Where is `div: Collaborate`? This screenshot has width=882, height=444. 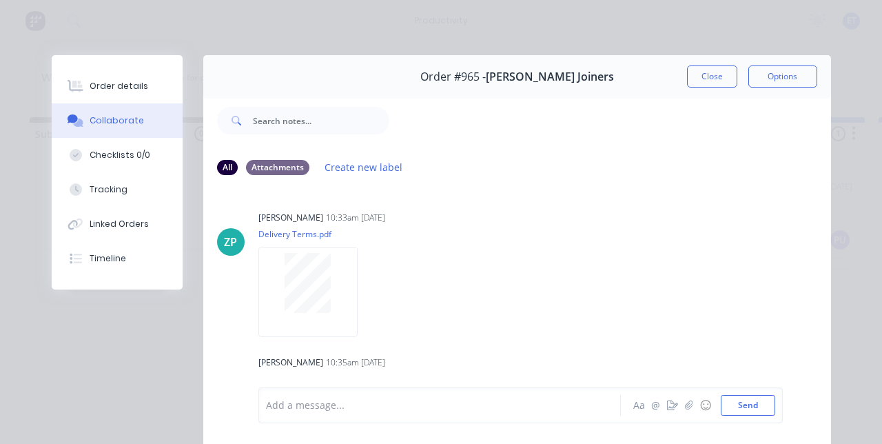 div: Collaborate is located at coordinates (116, 121).